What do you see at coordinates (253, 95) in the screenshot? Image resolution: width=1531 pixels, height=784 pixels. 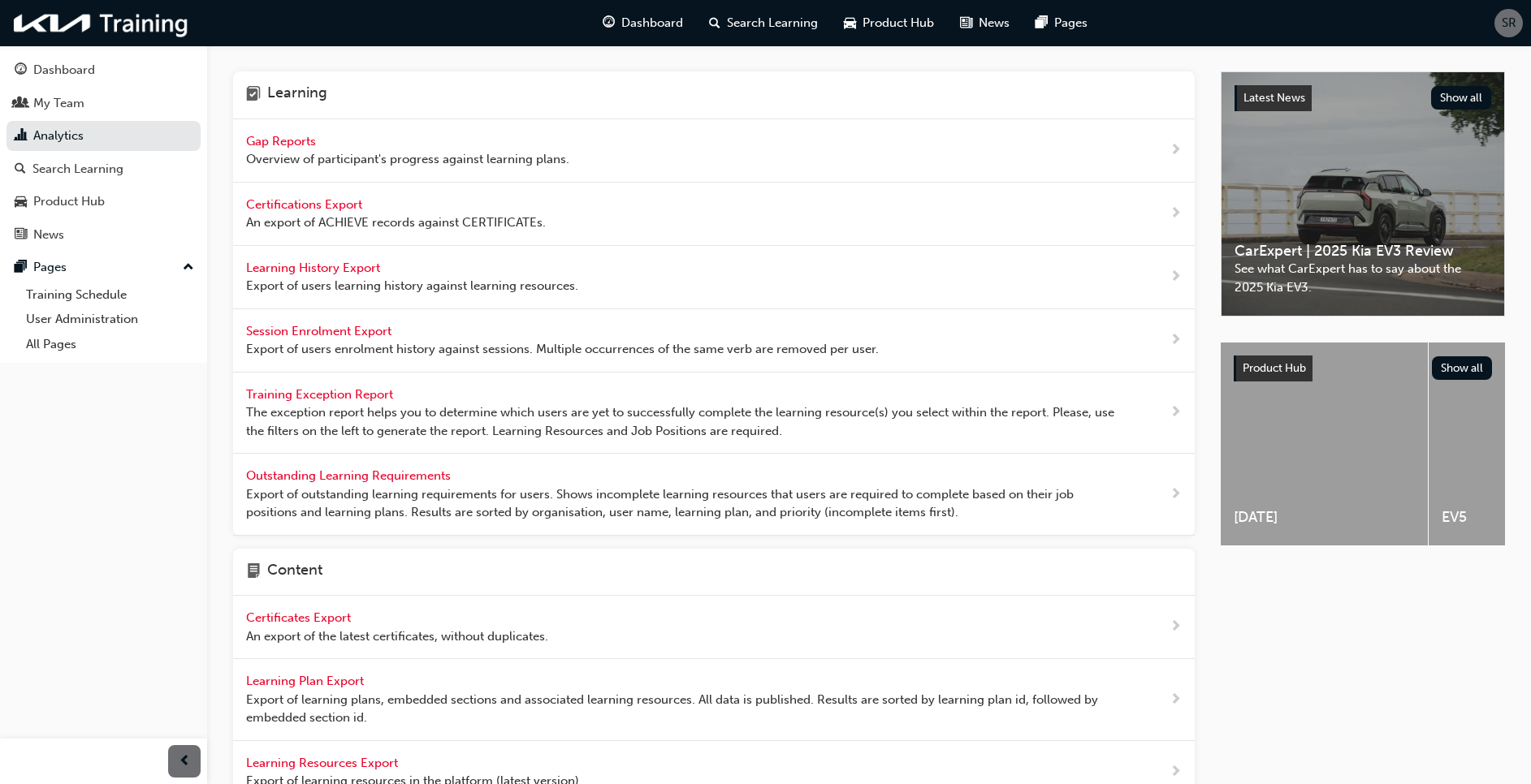 I see `span: learning-icon` at bounding box center [253, 95].